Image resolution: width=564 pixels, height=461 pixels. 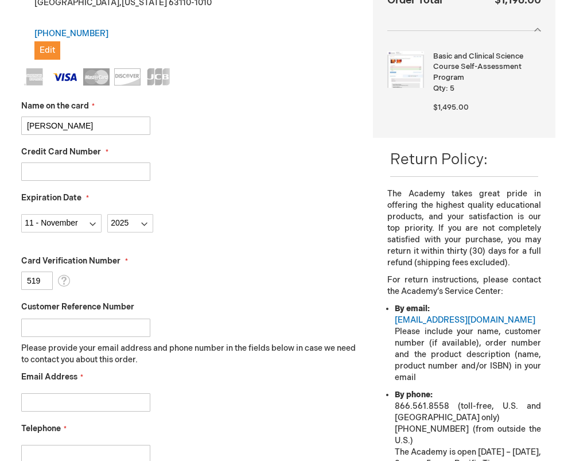 I want to click on li: Please include your name, customer number (if available), order number and the product descriptio..., so click(x=468, y=343).